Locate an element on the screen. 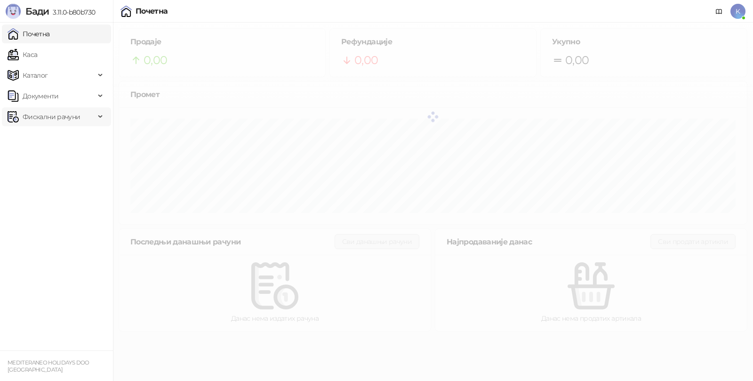 The height and width of the screenshot is (381, 753). span: Документи is located at coordinates (40, 96).